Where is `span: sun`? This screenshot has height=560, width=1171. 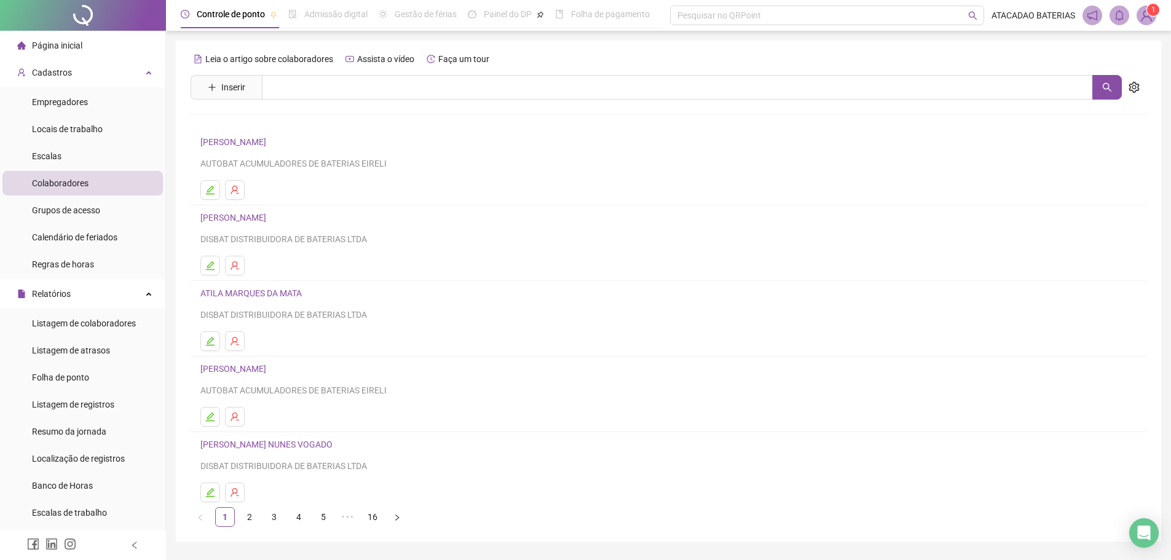 span: sun is located at coordinates (383, 14).